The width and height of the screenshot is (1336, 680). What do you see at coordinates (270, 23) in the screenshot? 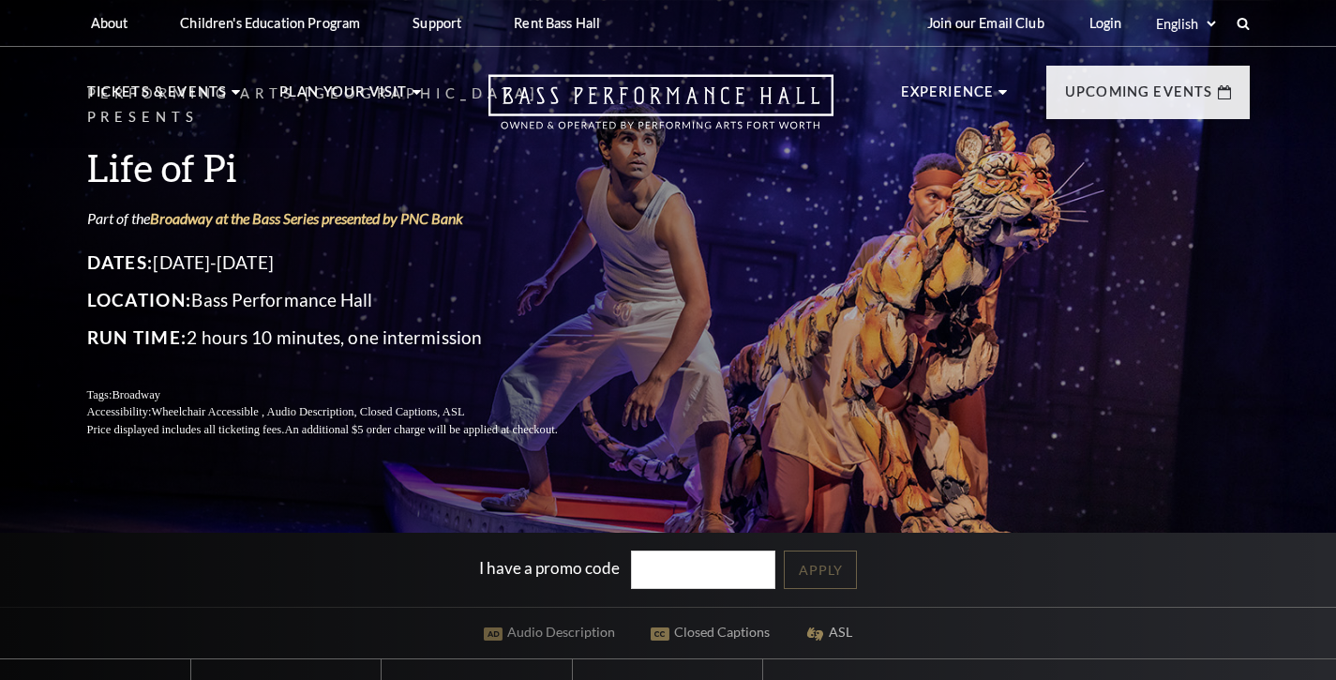
I see `p: Children's Education Program` at bounding box center [270, 23].